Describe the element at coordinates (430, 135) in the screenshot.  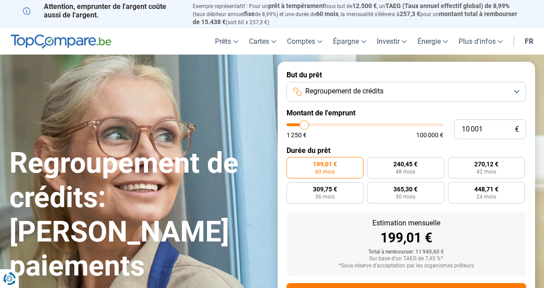
I see `span: 100 000 €` at that location.